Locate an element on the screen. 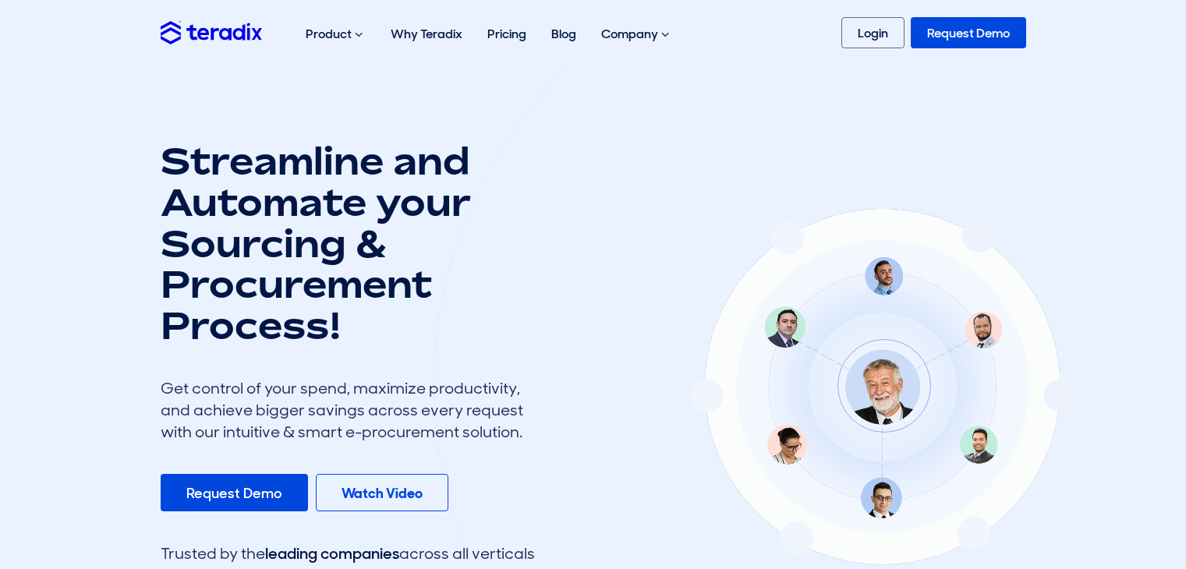 The width and height of the screenshot is (1186, 569). a: Watch Video is located at coordinates (382, 493).